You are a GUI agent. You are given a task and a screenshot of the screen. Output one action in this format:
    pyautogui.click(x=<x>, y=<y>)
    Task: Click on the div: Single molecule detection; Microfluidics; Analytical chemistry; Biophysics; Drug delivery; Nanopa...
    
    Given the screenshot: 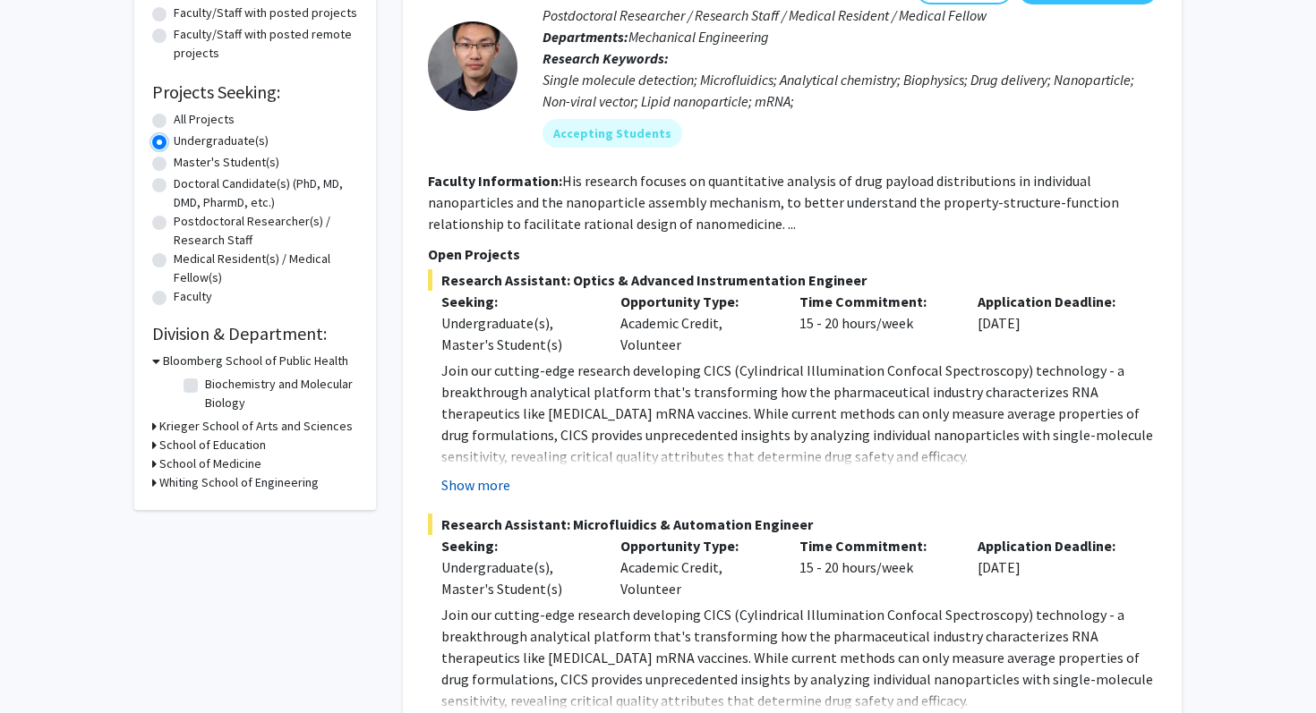 What is the action you would take?
    pyautogui.click(x=849, y=90)
    